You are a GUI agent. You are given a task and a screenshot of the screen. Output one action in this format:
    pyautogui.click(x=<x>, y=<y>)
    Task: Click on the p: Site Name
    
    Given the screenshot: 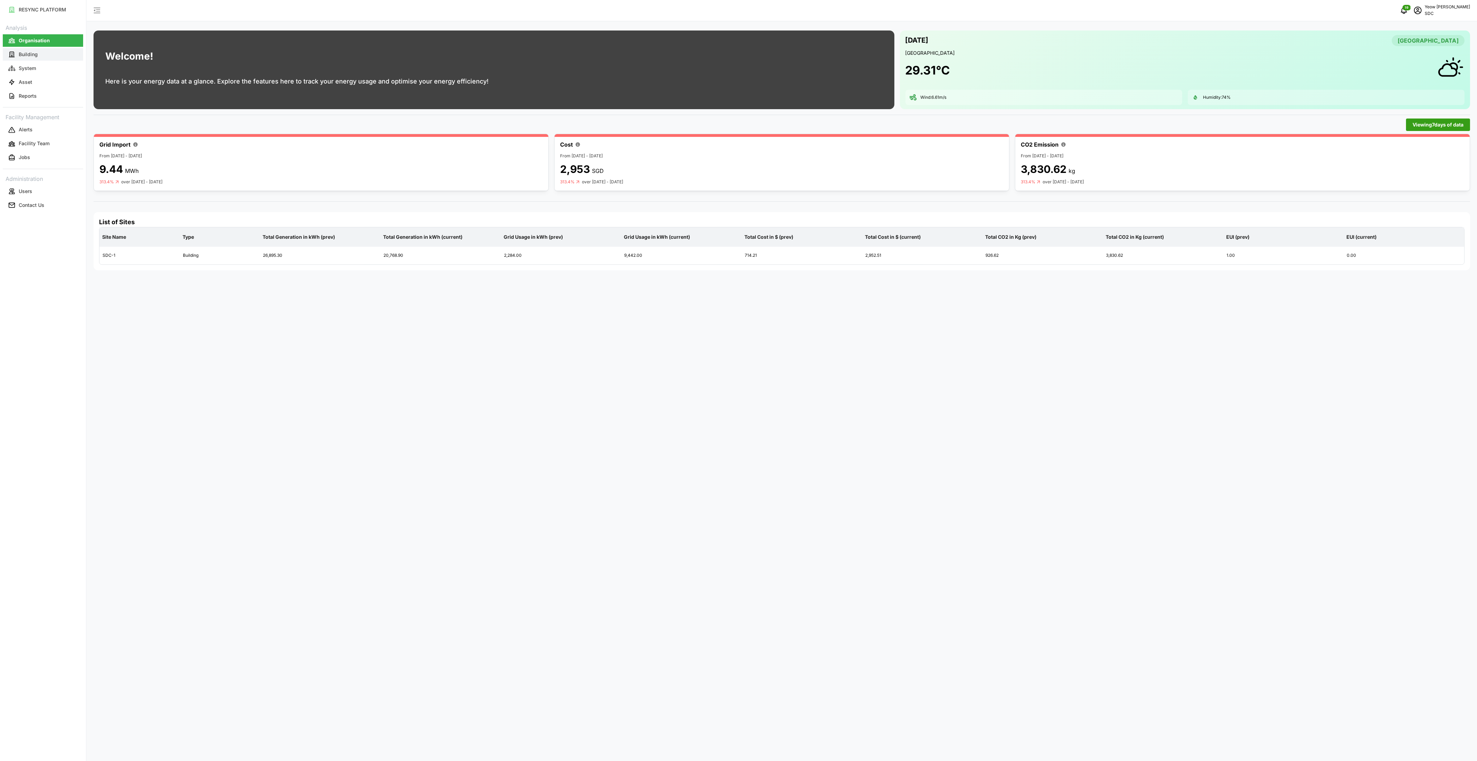 What is the action you would take?
    pyautogui.click(x=140, y=237)
    